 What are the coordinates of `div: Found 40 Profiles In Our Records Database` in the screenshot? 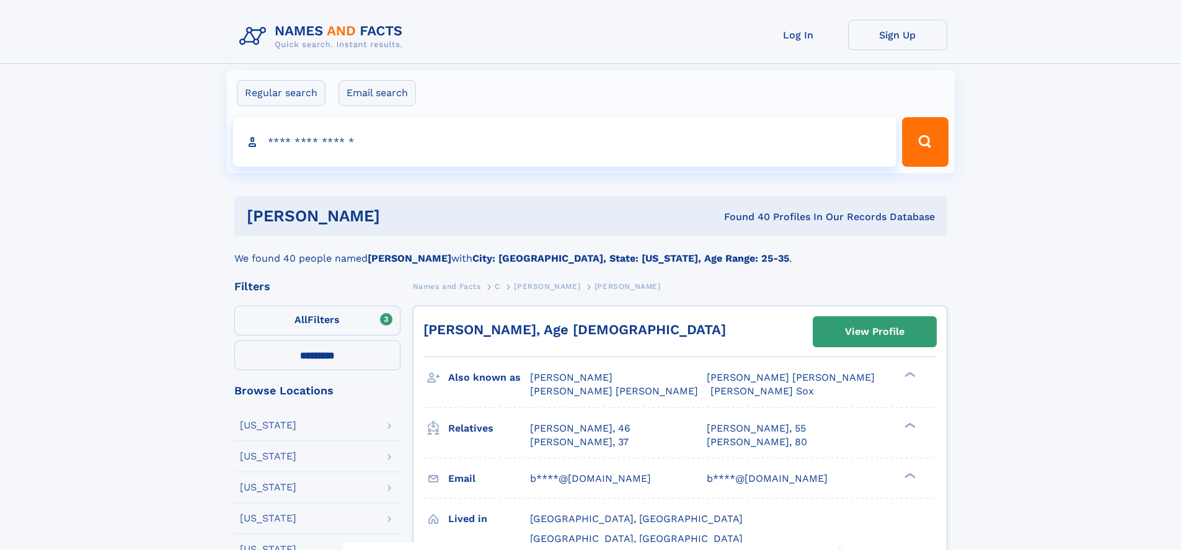 It's located at (743, 217).